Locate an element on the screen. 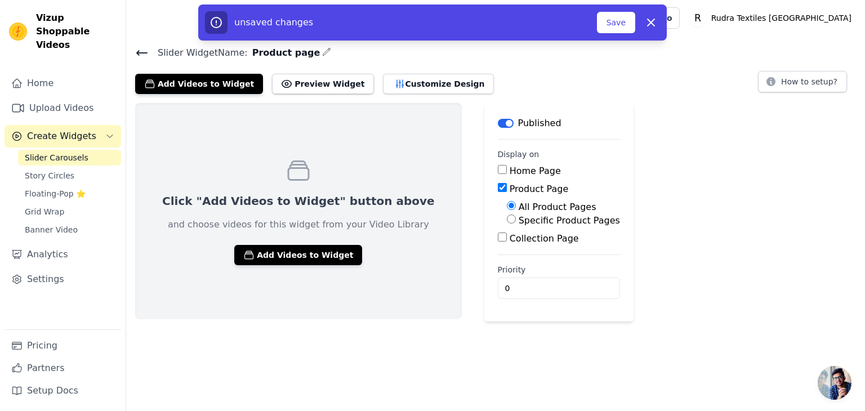 The width and height of the screenshot is (865, 411). a: Grid Wrap is located at coordinates (69, 212).